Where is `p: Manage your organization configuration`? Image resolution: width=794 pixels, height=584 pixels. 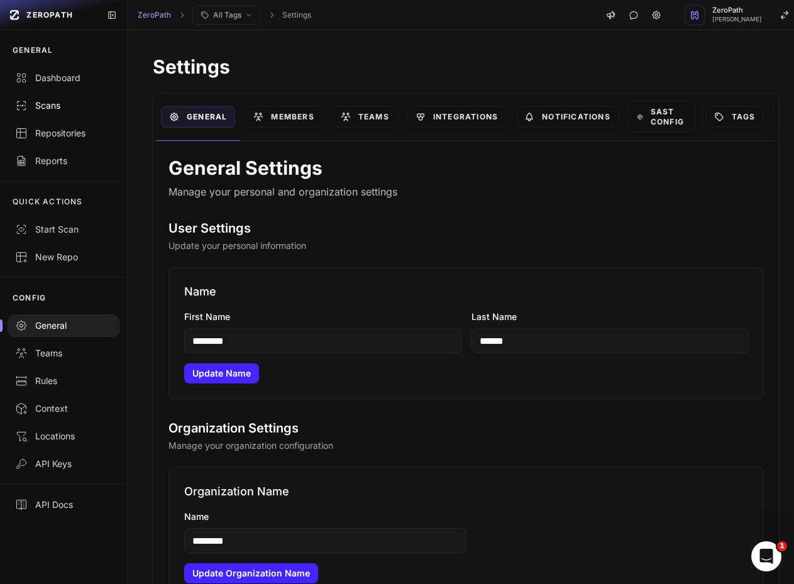
p: Manage your organization configuration is located at coordinates (466, 445).